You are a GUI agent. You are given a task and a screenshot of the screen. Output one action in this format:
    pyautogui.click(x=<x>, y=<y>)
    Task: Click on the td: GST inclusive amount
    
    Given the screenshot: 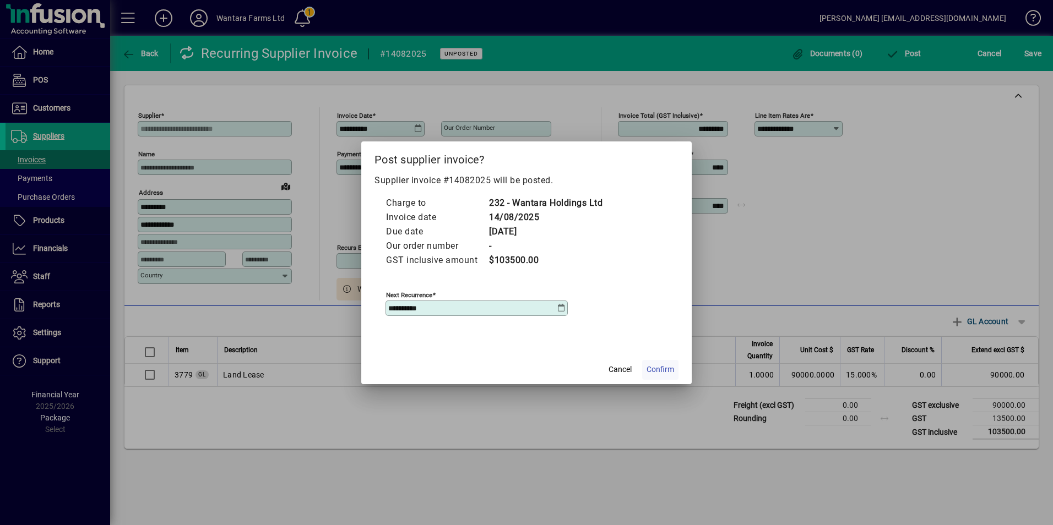 What is the action you would take?
    pyautogui.click(x=437, y=260)
    